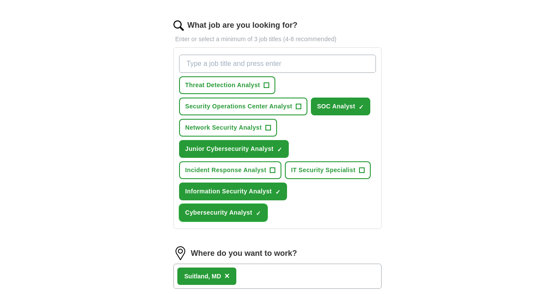 This screenshot has height=294, width=555. I want to click on label: What job are you looking for?, so click(242, 25).